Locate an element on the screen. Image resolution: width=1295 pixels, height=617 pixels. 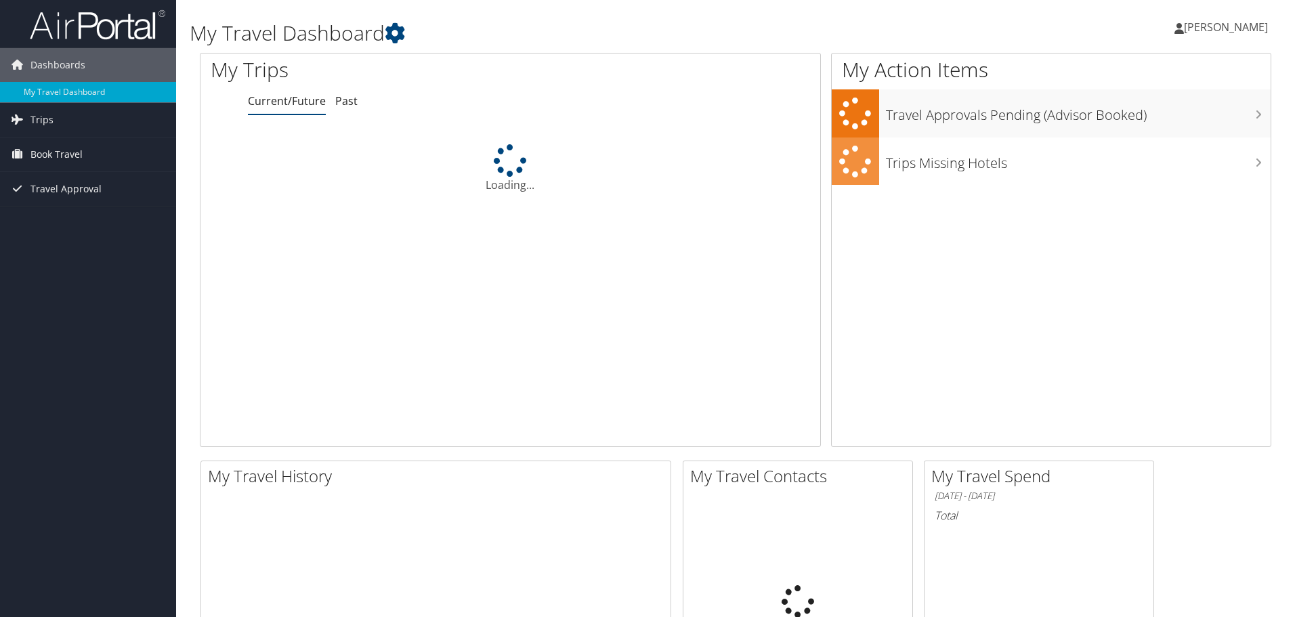
h1: My Trips is located at coordinates (381, 70).